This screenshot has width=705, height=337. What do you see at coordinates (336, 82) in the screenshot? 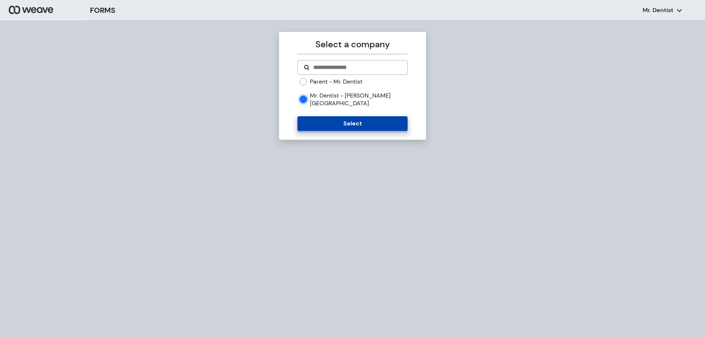
I see `label: Parent - Mr. Dentist` at bounding box center [336, 82].